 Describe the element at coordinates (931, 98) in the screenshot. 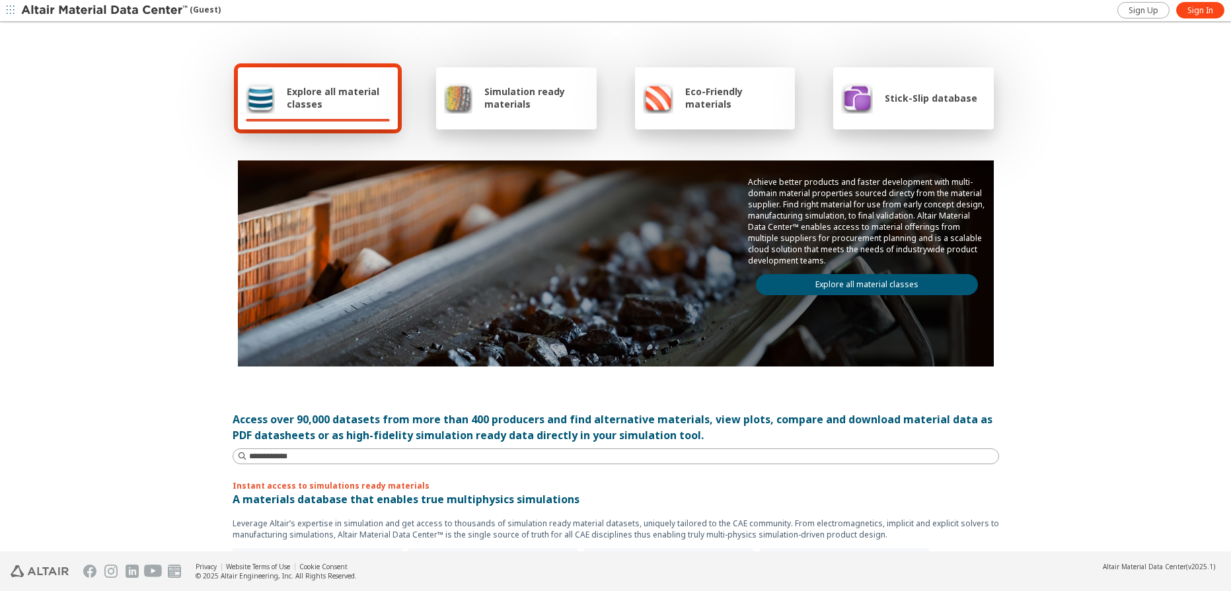

I see `span: Stick-Slip database` at that location.